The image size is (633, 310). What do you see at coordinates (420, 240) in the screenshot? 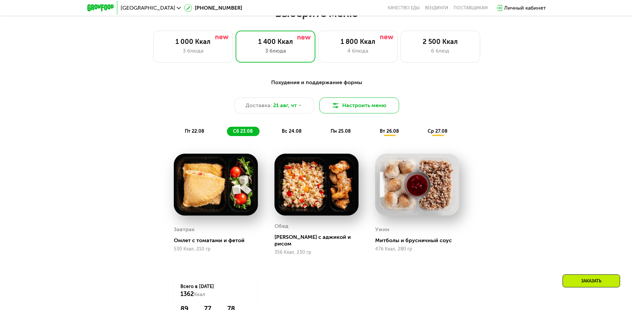
I see `div: Митболы и брусничный соус` at bounding box center [420, 240].